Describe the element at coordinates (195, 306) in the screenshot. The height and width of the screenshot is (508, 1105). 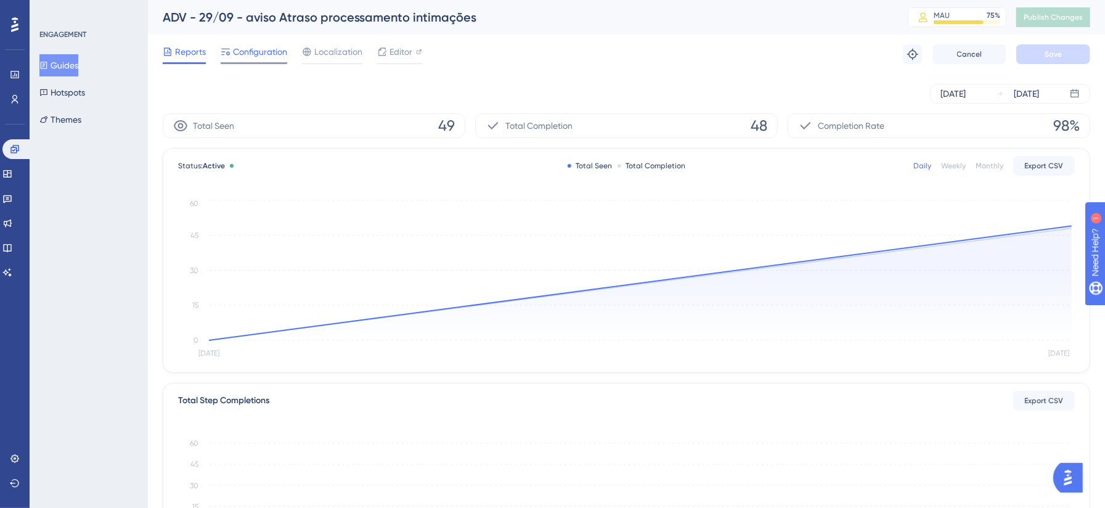
I see `tspan: 15` at that location.